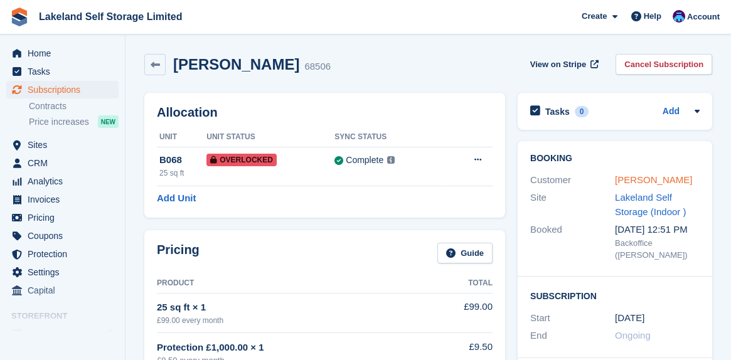 The image size is (731, 360). Describe the element at coordinates (558, 65) in the screenshot. I see `span: View on Stripe` at that location.